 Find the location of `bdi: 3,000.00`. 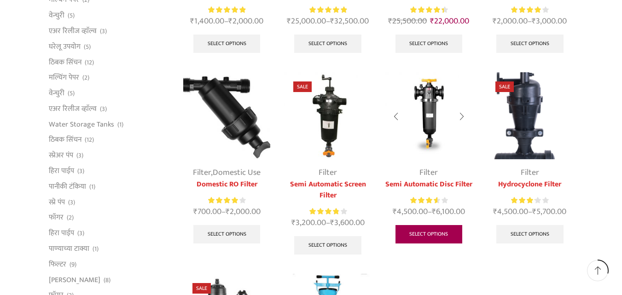

bdi: 3,000.00 is located at coordinates (550, 21).